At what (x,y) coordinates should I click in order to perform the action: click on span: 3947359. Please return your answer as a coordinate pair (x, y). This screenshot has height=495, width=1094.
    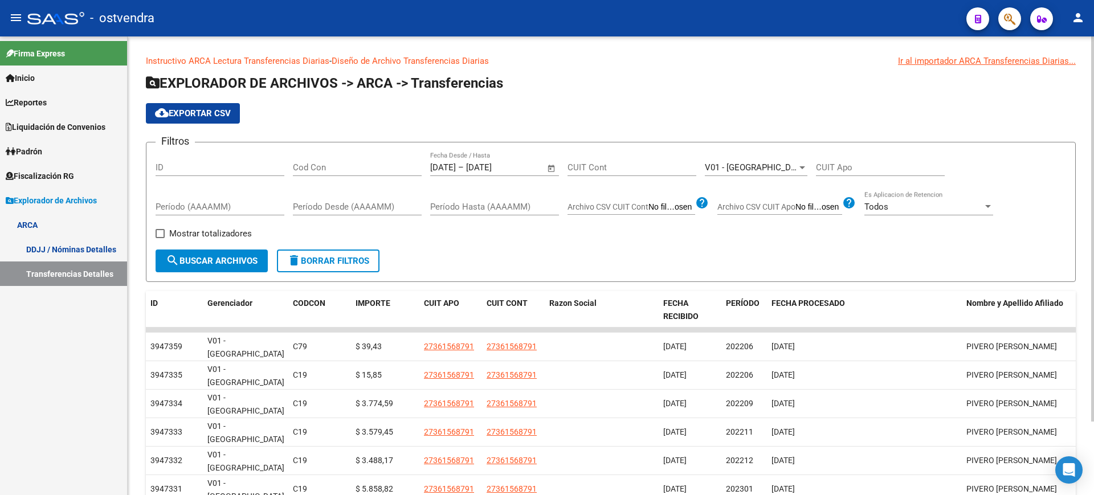
    Looking at the image, I should click on (166, 346).